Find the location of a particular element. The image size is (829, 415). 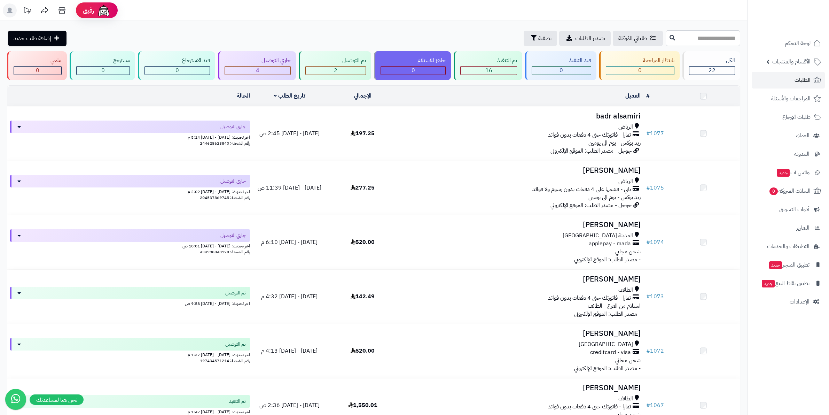

a: #1073 is located at coordinates (655, 296).